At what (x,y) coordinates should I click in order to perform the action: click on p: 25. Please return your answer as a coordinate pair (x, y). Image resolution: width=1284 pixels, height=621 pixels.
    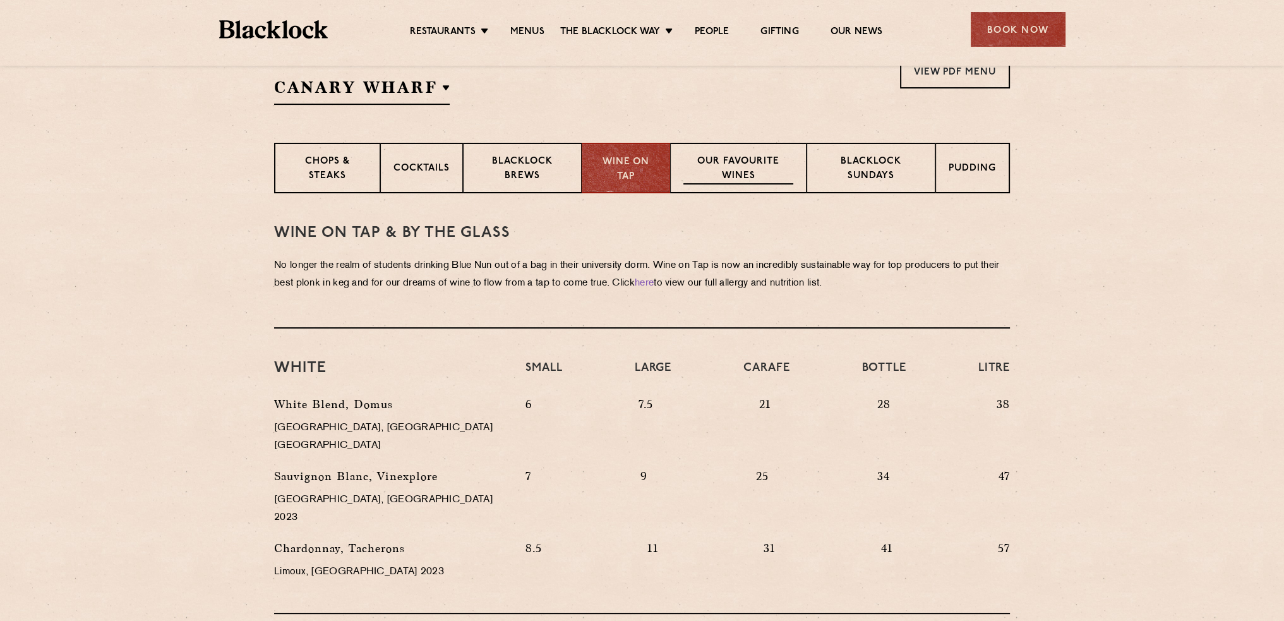
    Looking at the image, I should click on (762, 500).